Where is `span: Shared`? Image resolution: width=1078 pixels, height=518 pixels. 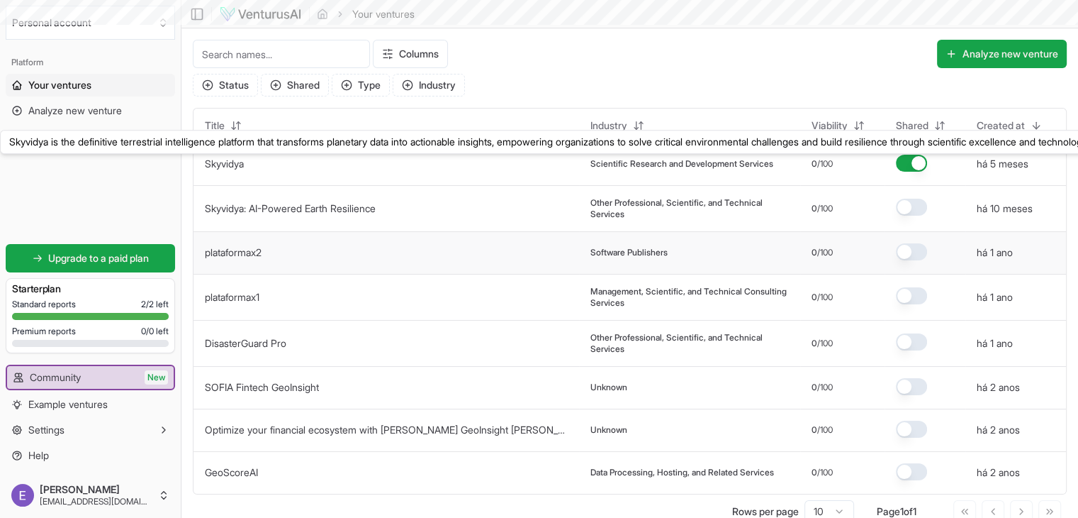 span: Shared is located at coordinates (912, 125).